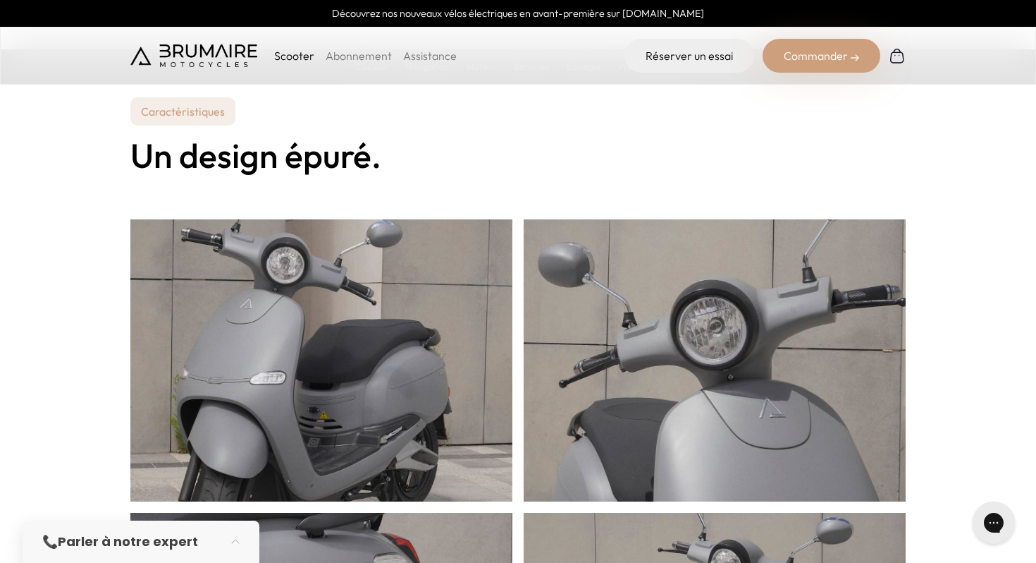 The image size is (1036, 563). Describe the element at coordinates (294, 56) in the screenshot. I see `p: Scooter` at that location.